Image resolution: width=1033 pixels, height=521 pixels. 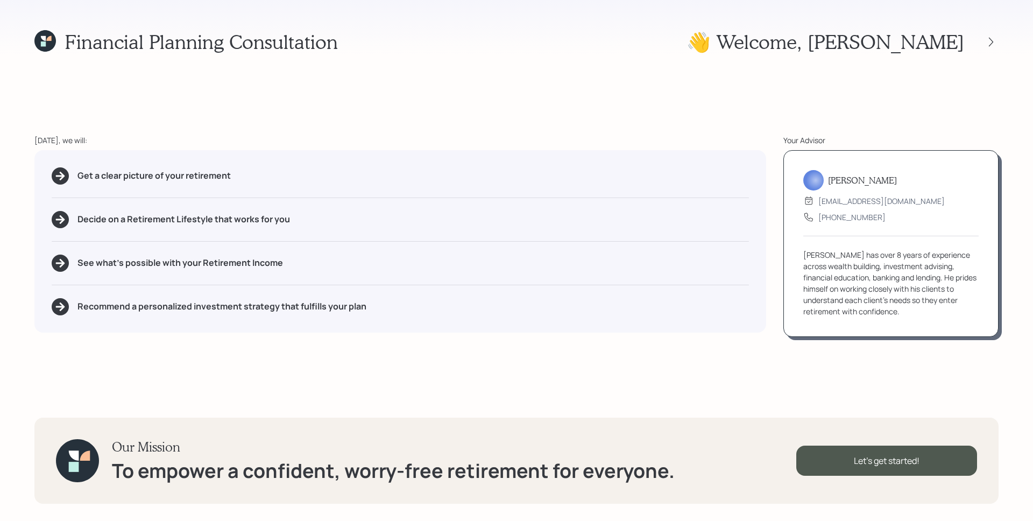 I want to click on h5: Recommend a personalized investment strategy that fulfills your plan, so click(x=222, y=306).